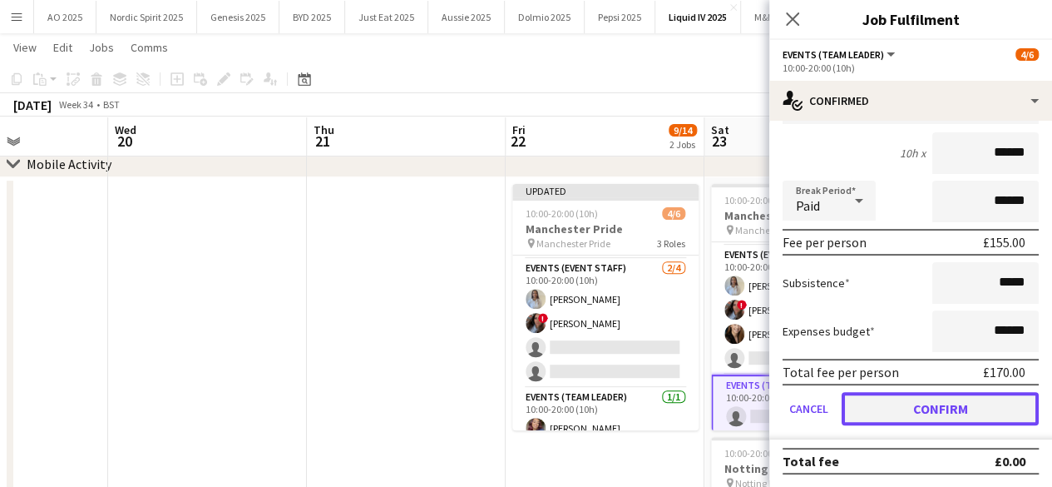  What do you see at coordinates (834, 54) in the screenshot?
I see `span: Events (Team Leader)` at bounding box center [834, 54].